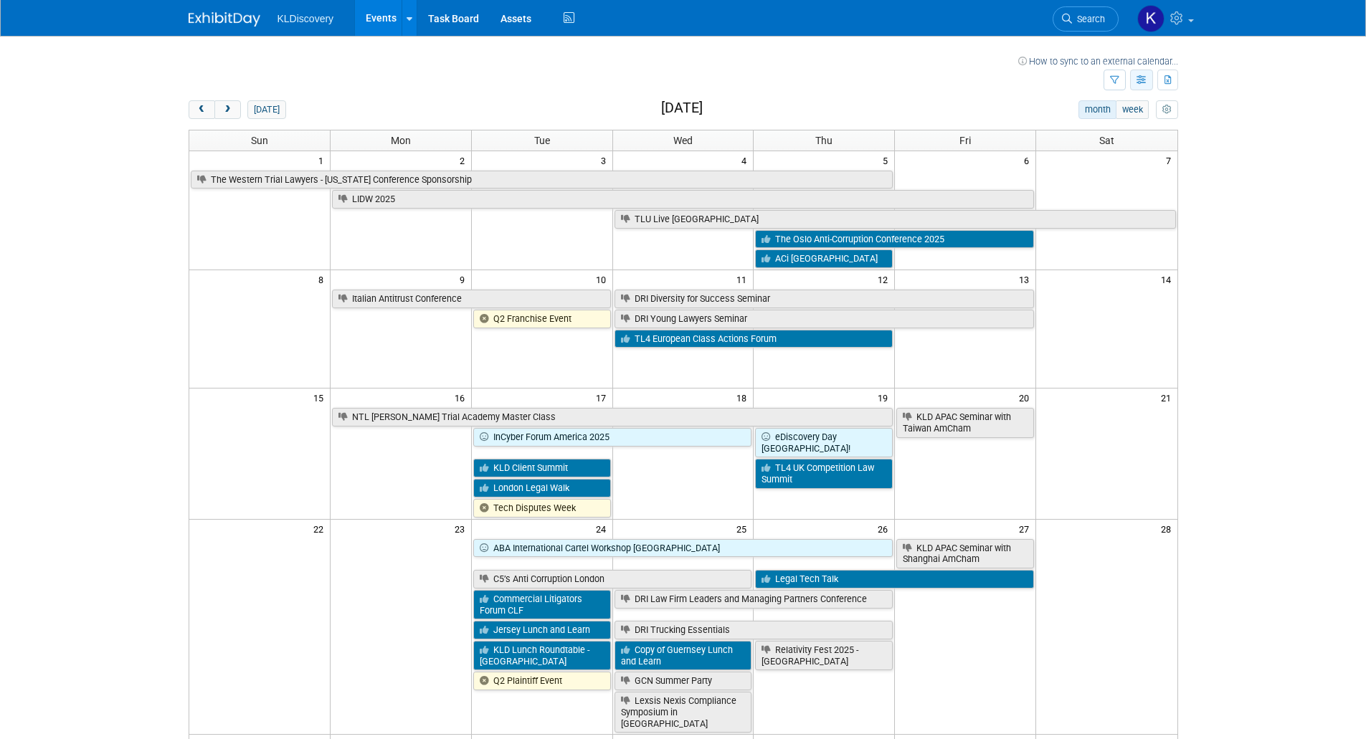 Image resolution: width=1366 pixels, height=739 pixels. What do you see at coordinates (542, 630) in the screenshot?
I see `a: Jersey Lunch and Learn` at bounding box center [542, 630].